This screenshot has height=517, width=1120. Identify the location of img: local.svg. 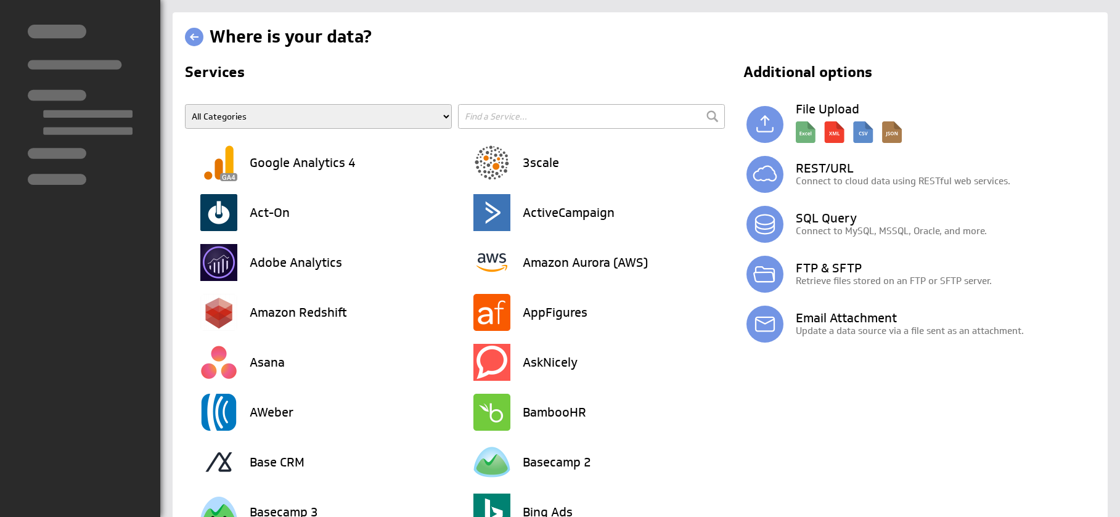
(765, 125).